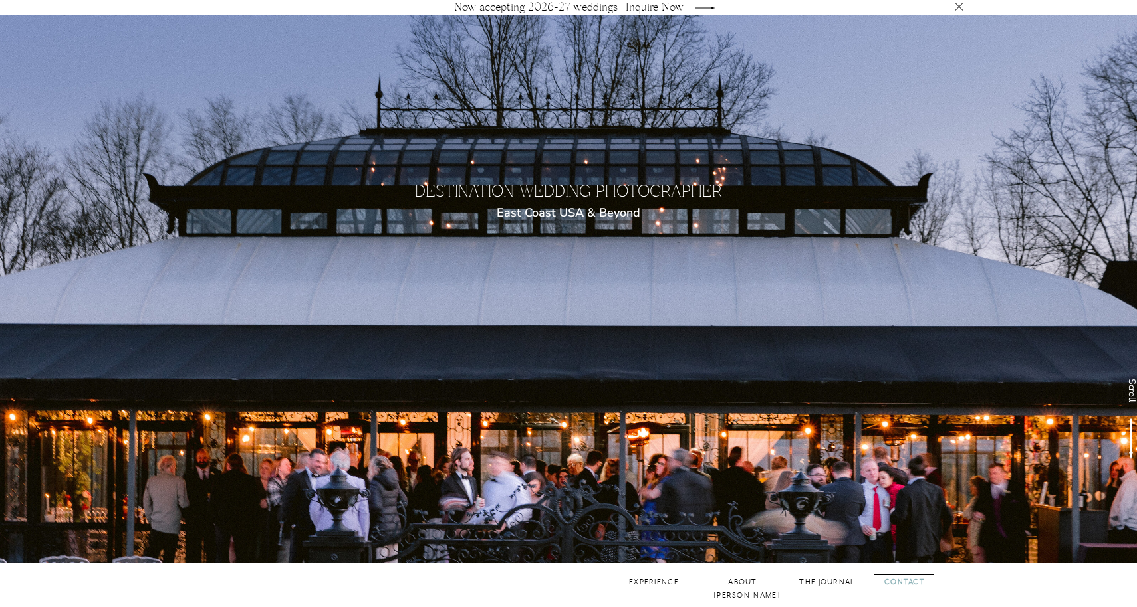  I want to click on p: Now accepting 2026-27 weddings | Inquire Now, so click(568, 7).